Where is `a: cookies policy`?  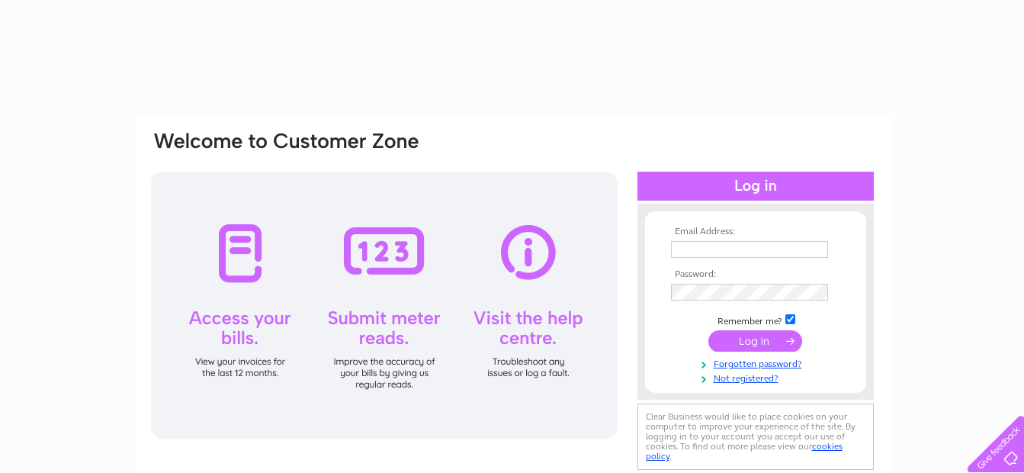 a: cookies policy is located at coordinates (744, 451).